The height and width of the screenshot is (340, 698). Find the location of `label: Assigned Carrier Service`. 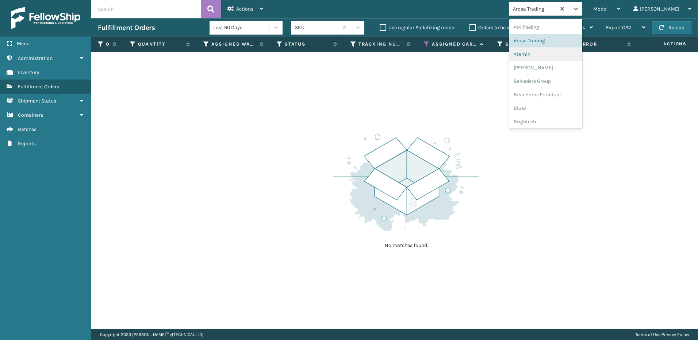

label: Assigned Carrier Service is located at coordinates (454, 44).